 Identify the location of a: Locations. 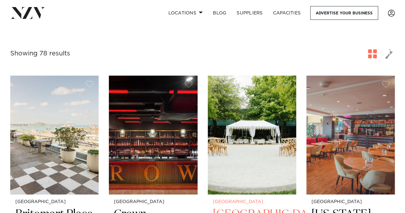
(185, 13).